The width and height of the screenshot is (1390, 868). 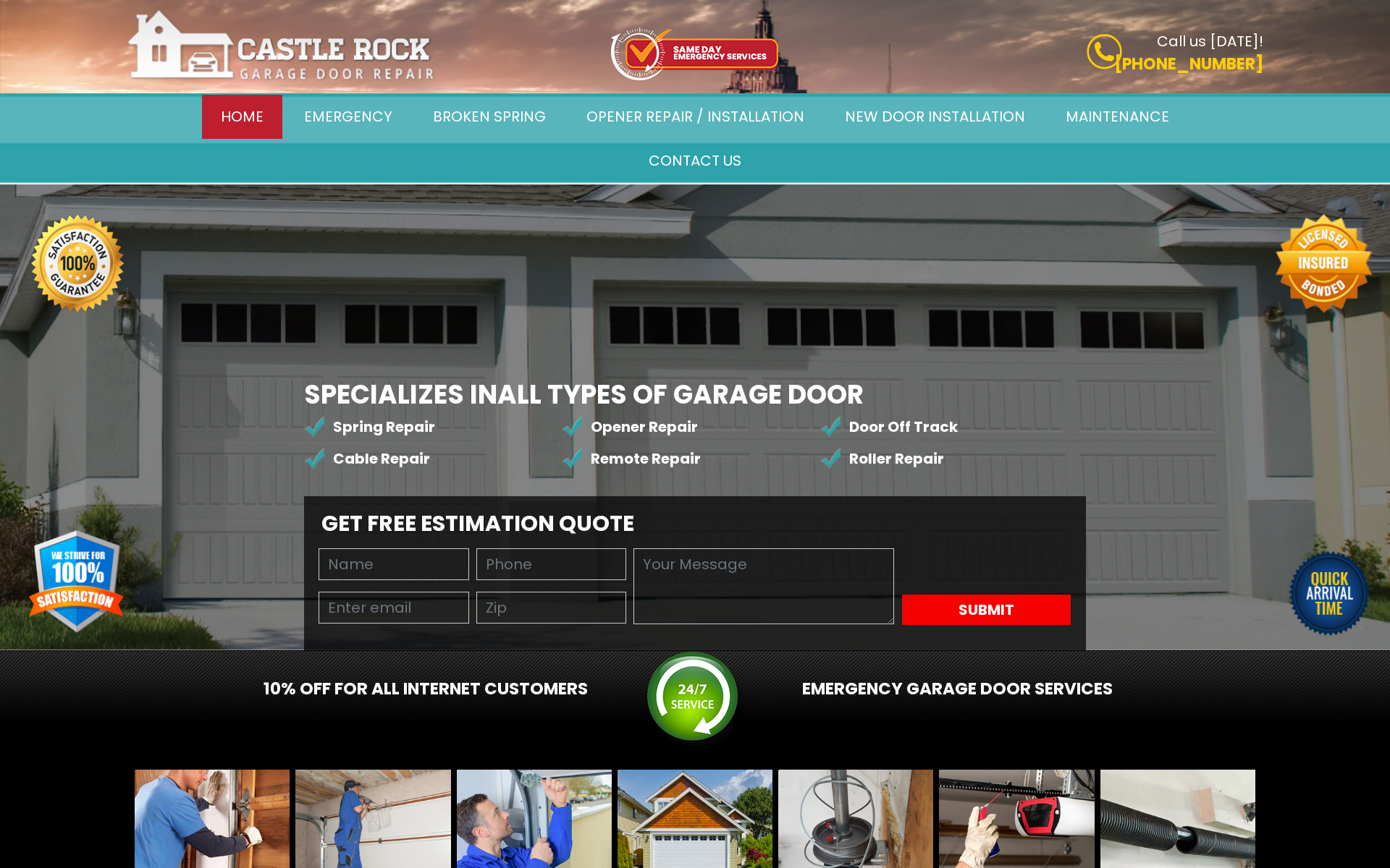 I want to click on input: Phone, so click(x=551, y=565).